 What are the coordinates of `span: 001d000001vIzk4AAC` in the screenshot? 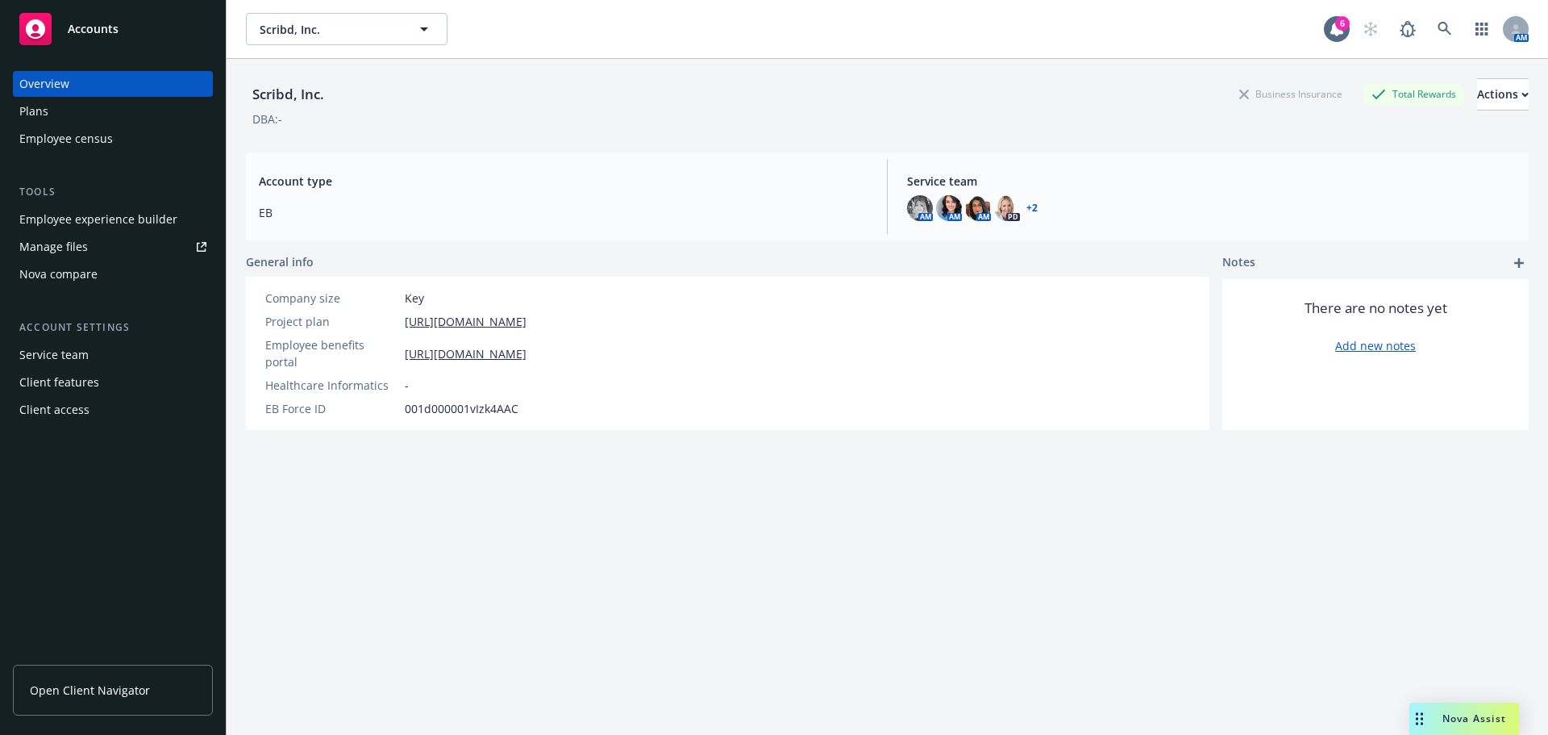 It's located at (461, 408).